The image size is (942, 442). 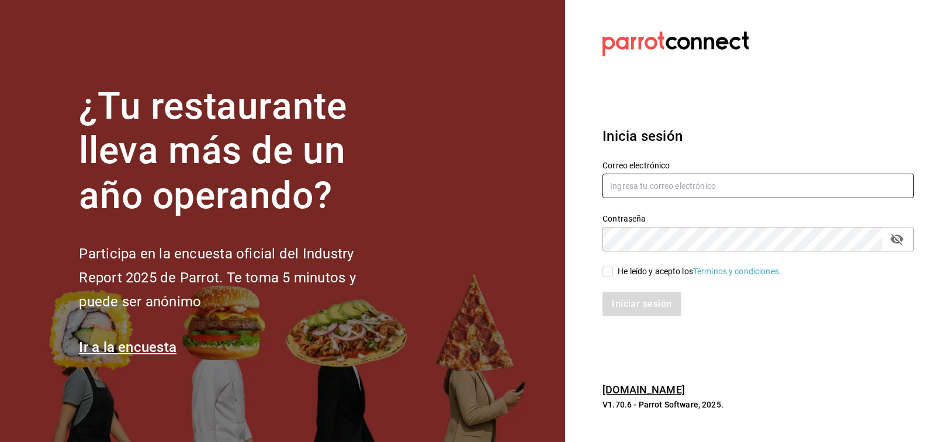 I want to click on a: Términos y condiciones., so click(x=737, y=271).